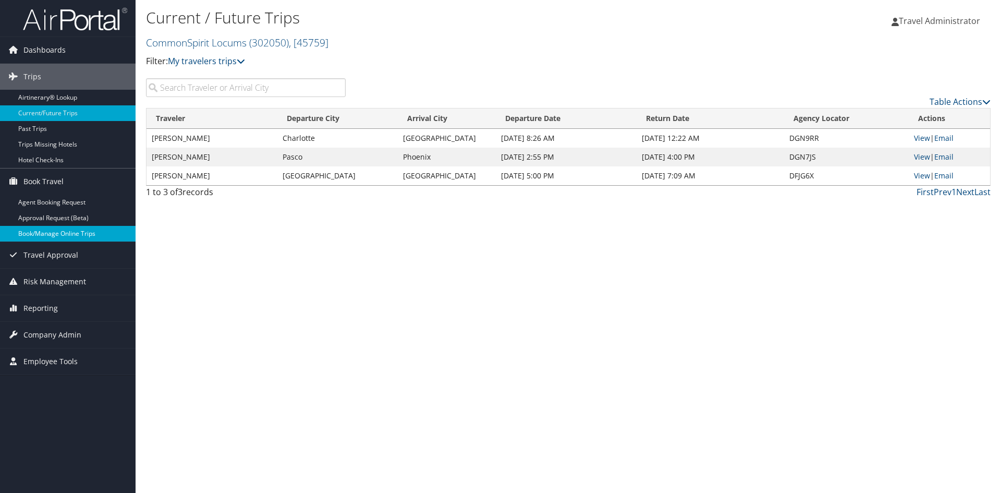 This screenshot has height=493, width=1001. Describe the element at coordinates (427, 62) in the screenshot. I see `p: Filter:` at that location.